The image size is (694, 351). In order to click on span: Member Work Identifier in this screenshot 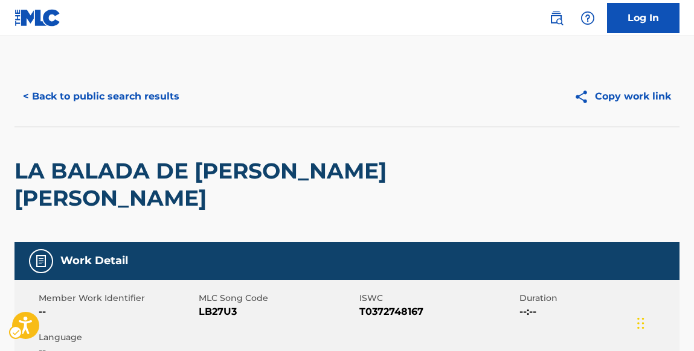, I will do `click(117, 298)`.